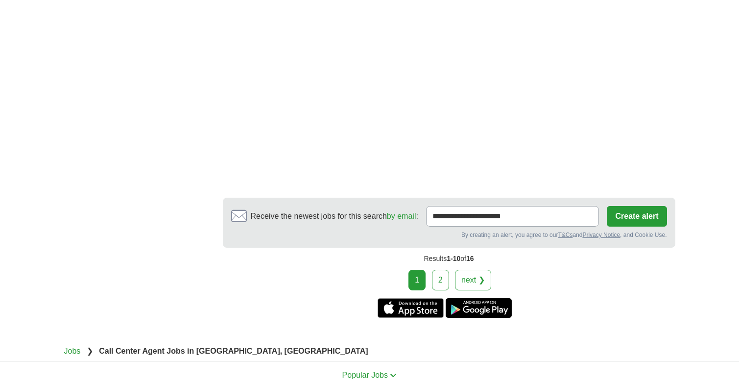 Image resolution: width=739 pixels, height=388 pixels. I want to click on div: Results of, so click(449, 258).